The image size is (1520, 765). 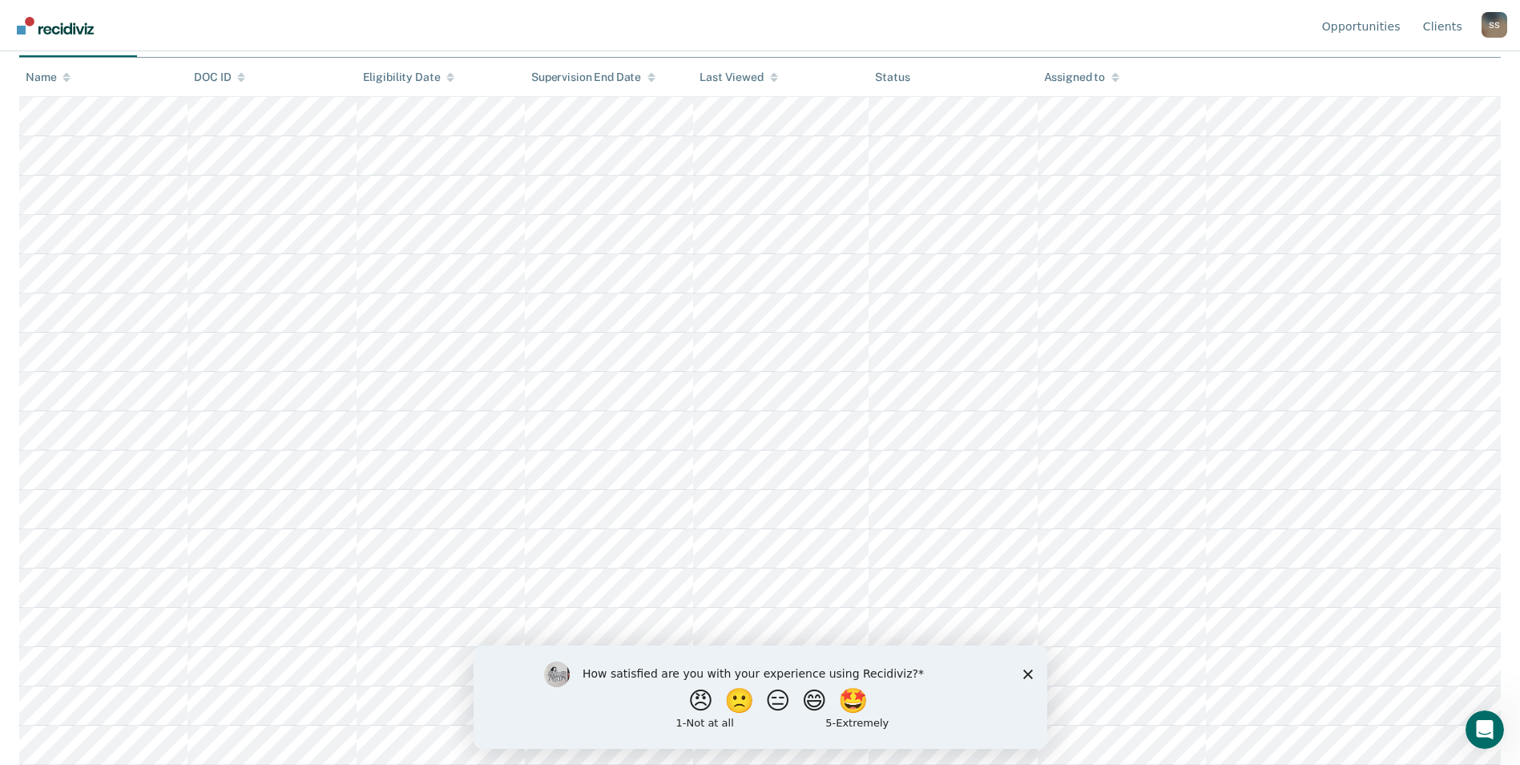 What do you see at coordinates (427, 77) in the screenshot?
I see `div: 5 - Extremely` at bounding box center [427, 77].